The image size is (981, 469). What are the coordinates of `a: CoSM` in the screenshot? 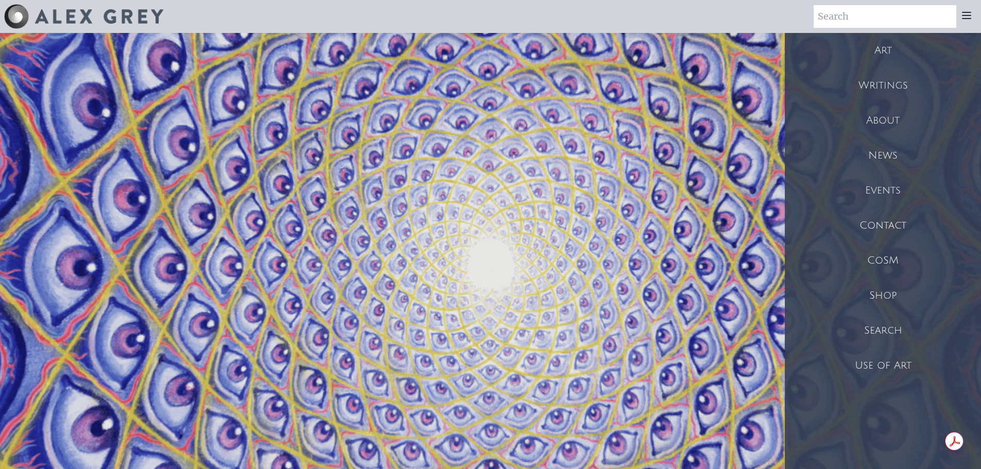 It's located at (883, 261).